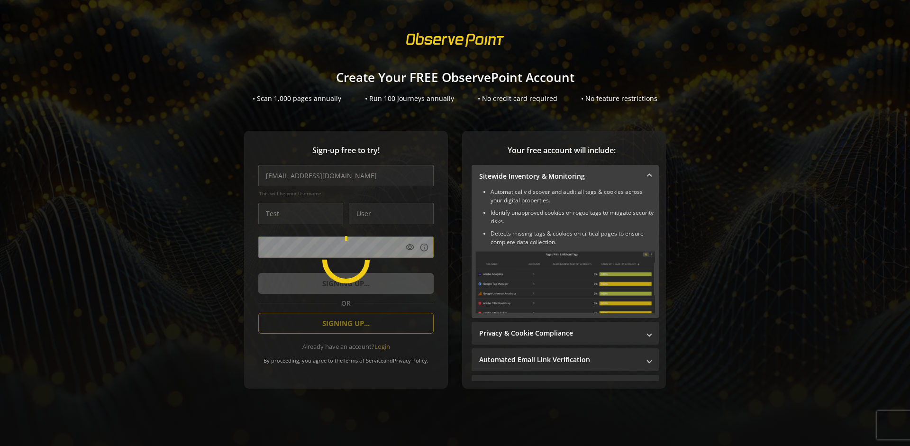 Image resolution: width=910 pixels, height=446 pixels. Describe the element at coordinates (559, 333) in the screenshot. I see `mat-panel-title: Privacy & Cookie Compliance` at that location.